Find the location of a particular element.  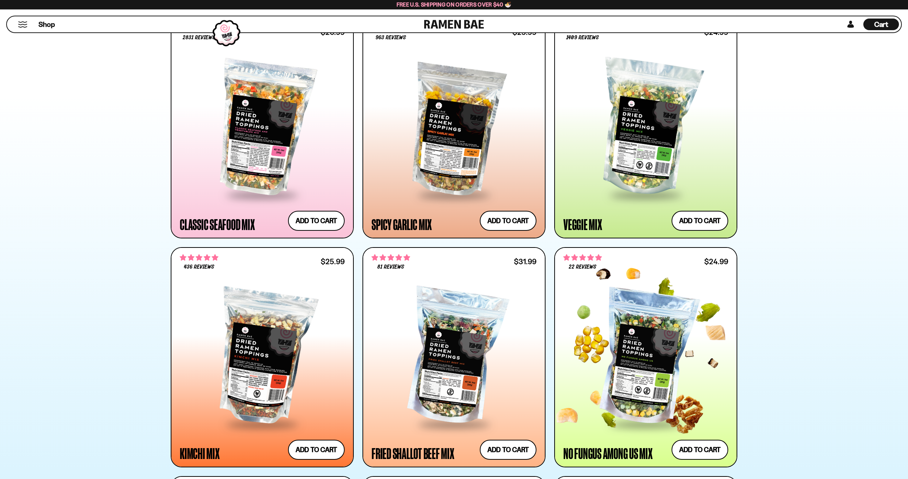

div: $25.99 is located at coordinates (333, 261).